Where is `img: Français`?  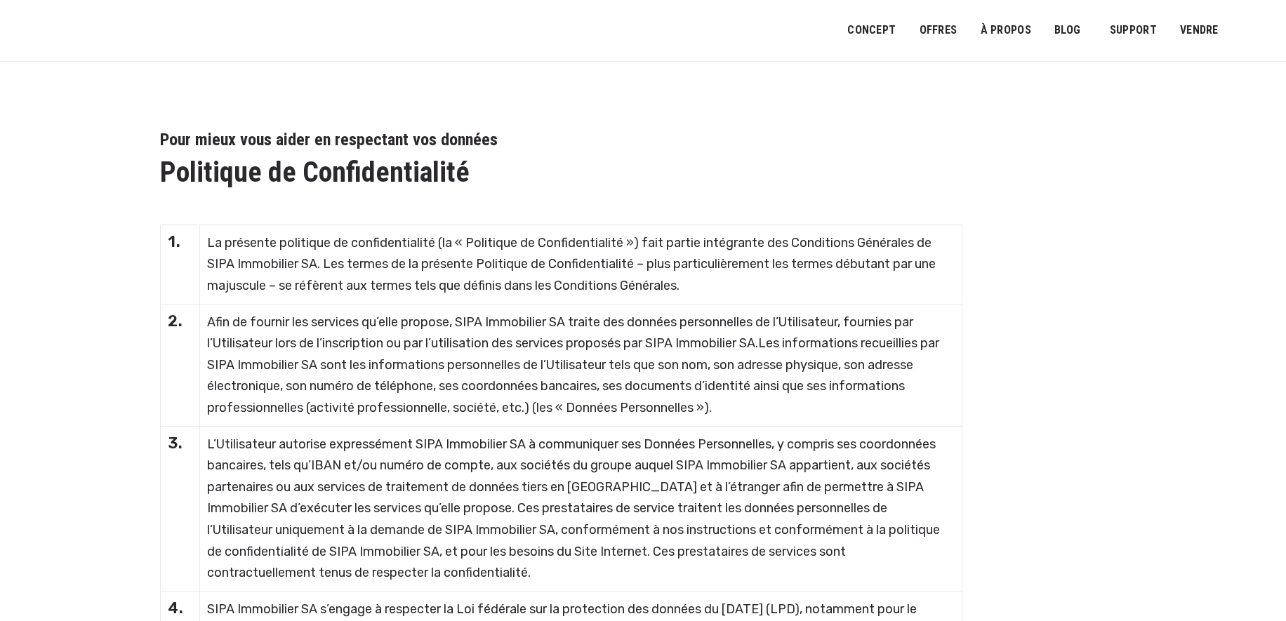 img: Français is located at coordinates (1254, 31).